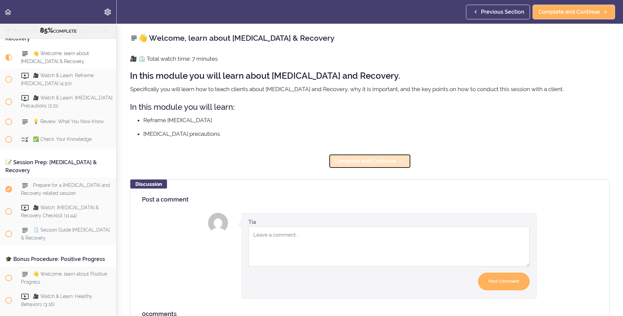  Describe the element at coordinates (58, 31) in the screenshot. I see `div: COMPLETE` at that location.